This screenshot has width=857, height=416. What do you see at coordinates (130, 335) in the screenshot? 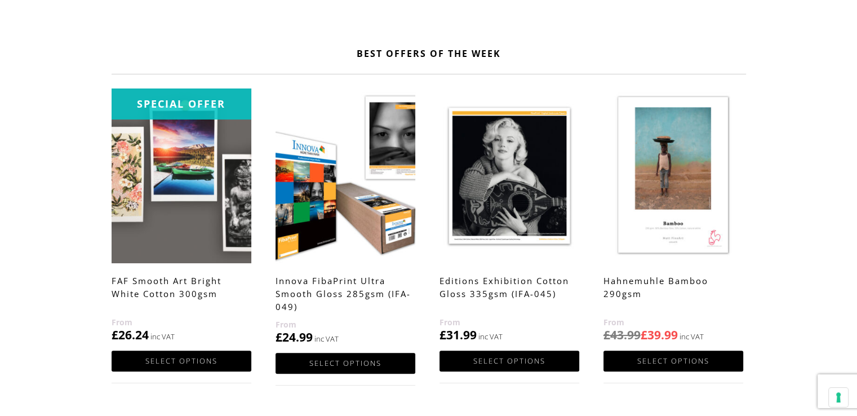
I see `bdi: 26.24` at bounding box center [130, 335].